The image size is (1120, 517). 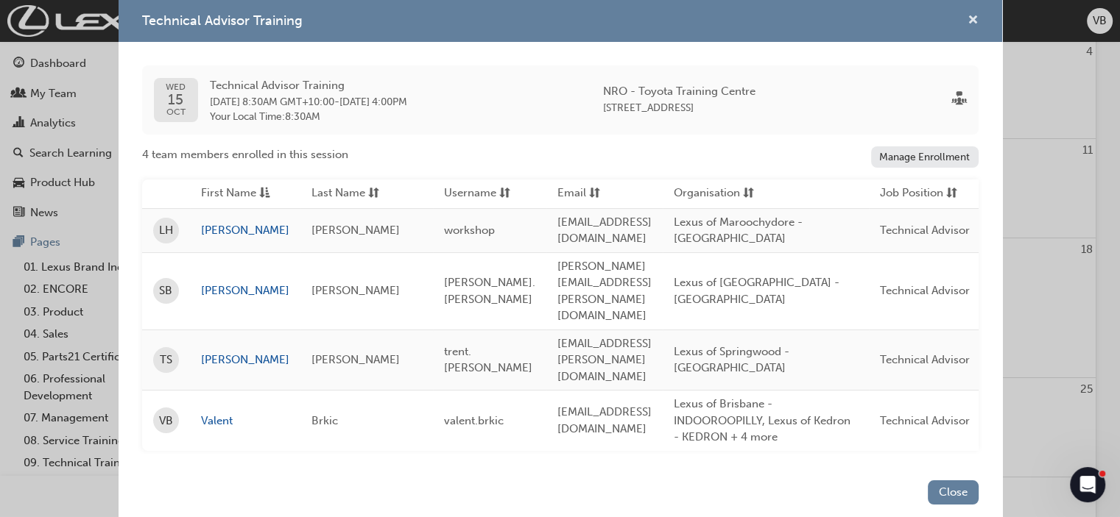 What do you see at coordinates (175, 112) in the screenshot?
I see `span: OCT` at bounding box center [175, 112].